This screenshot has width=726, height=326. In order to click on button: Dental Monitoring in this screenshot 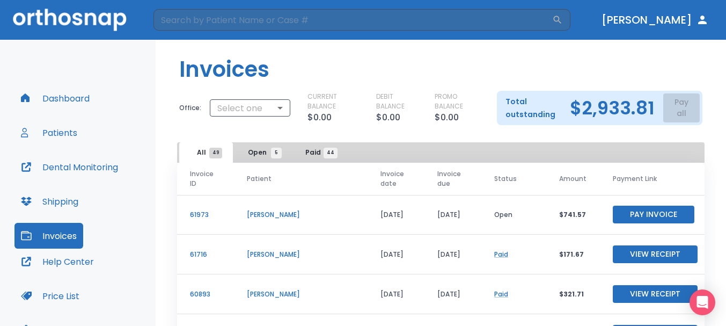, I will do `click(69, 167)`.